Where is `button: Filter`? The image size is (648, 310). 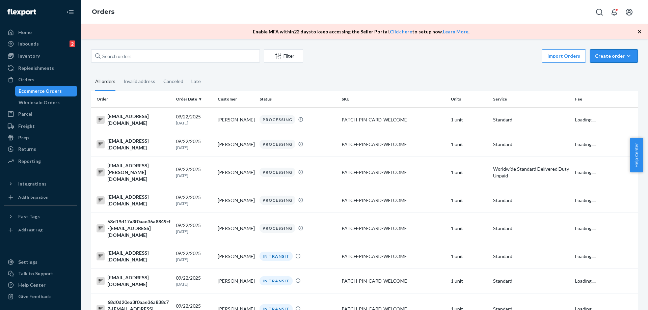 button: Filter is located at coordinates (283, 56).